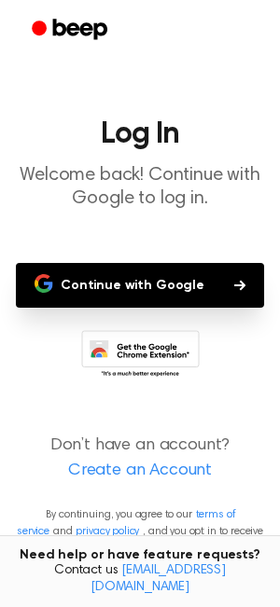  Describe the element at coordinates (140, 285) in the screenshot. I see `button: Continue with Google` at that location.